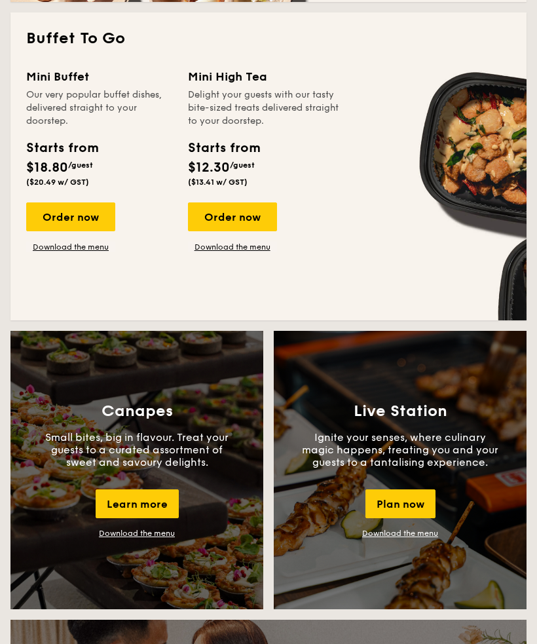 This screenshot has width=537, height=644. I want to click on span: $18.80, so click(47, 168).